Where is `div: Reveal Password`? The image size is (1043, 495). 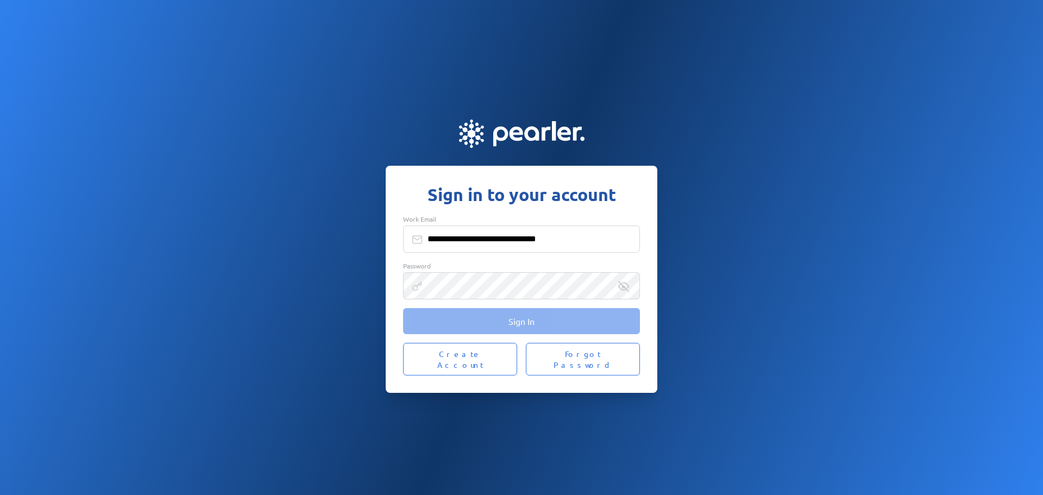
div: Reveal Password is located at coordinates (623, 286).